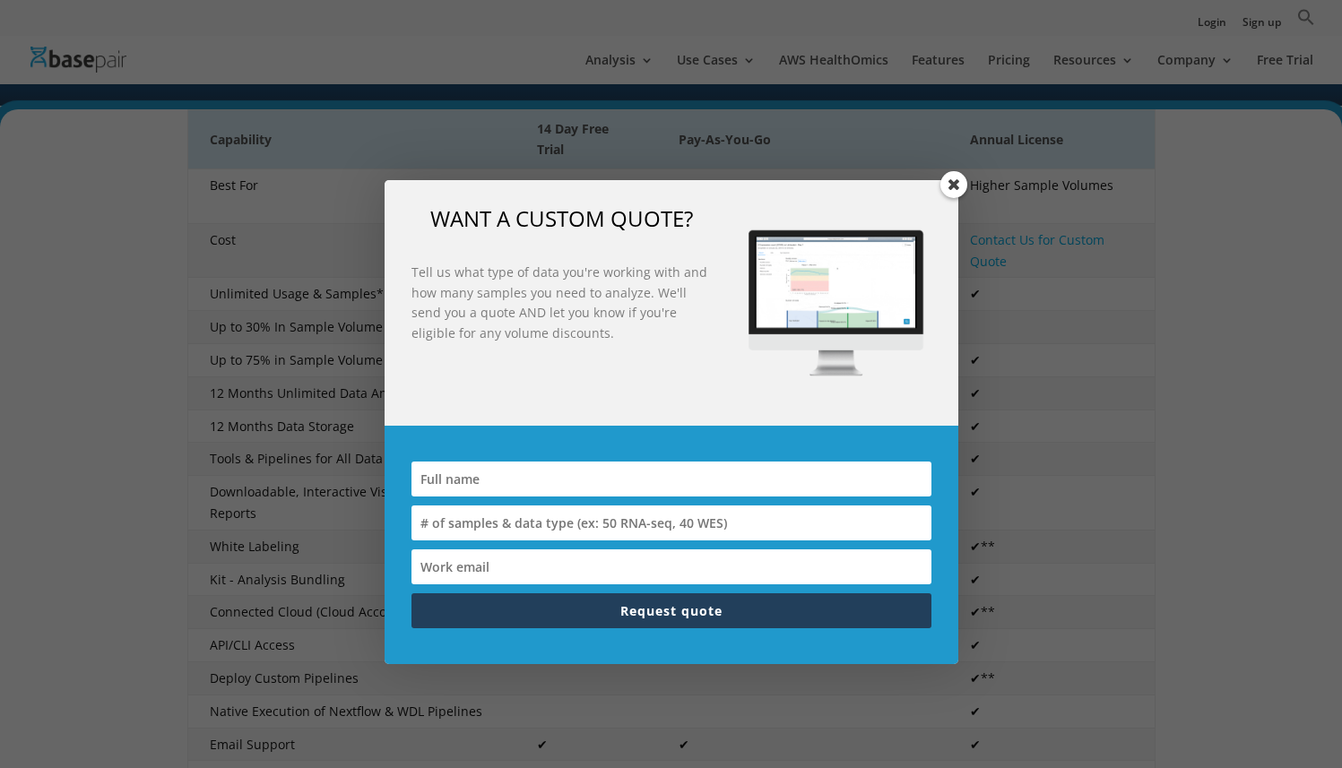 This screenshot has height=768, width=1342. I want to click on input: Work email, so click(671, 566).